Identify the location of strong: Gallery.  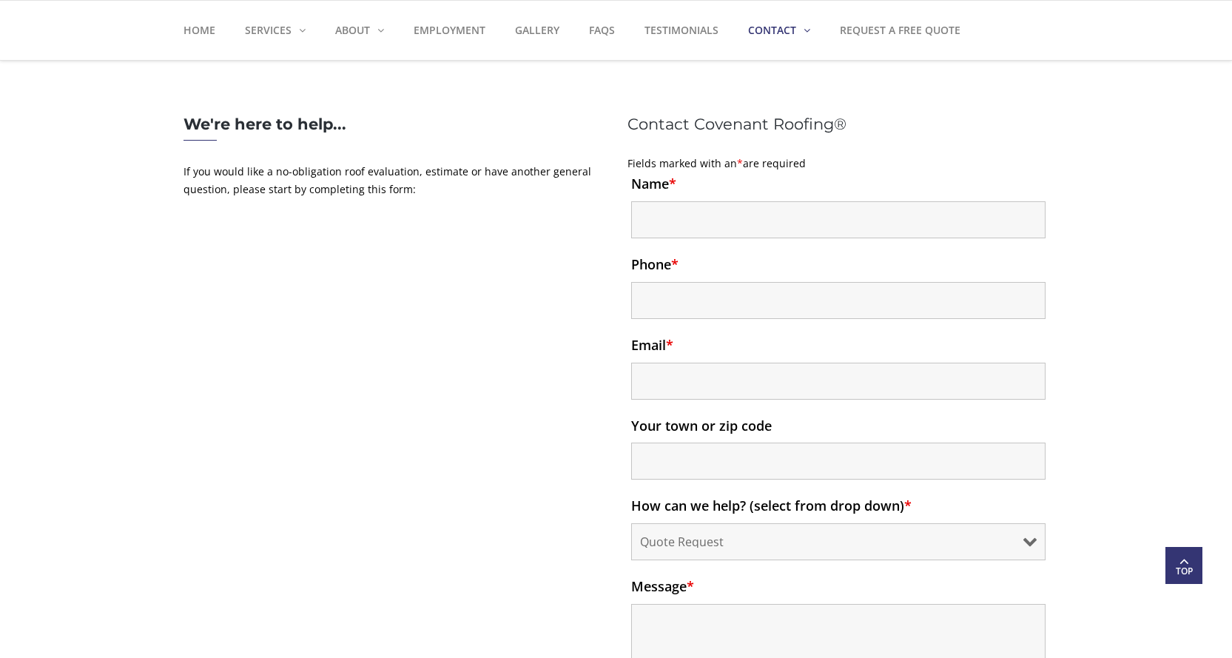
(537, 30).